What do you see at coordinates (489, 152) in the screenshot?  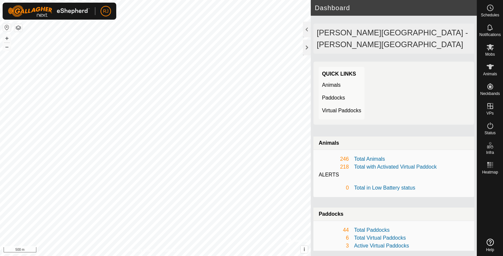 I see `span: Infra` at bounding box center [489, 152].